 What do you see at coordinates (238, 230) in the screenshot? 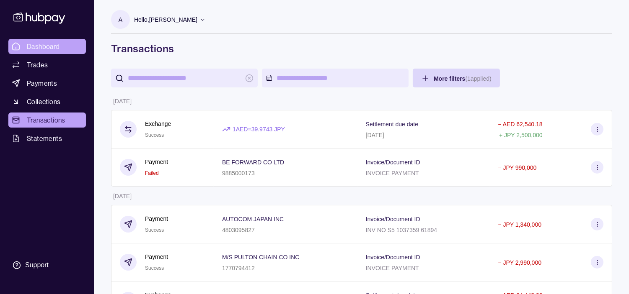
I see `p: 4803095827` at bounding box center [238, 230].